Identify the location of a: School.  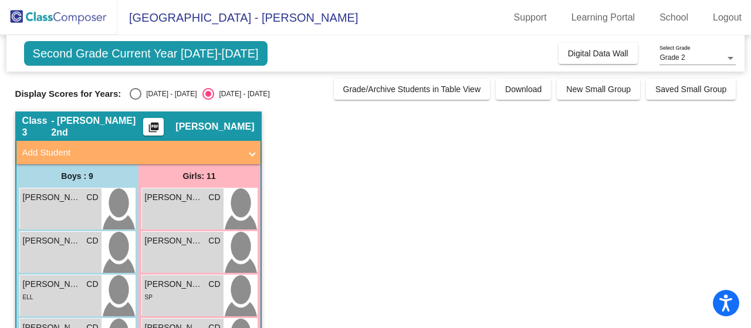
(674, 18).